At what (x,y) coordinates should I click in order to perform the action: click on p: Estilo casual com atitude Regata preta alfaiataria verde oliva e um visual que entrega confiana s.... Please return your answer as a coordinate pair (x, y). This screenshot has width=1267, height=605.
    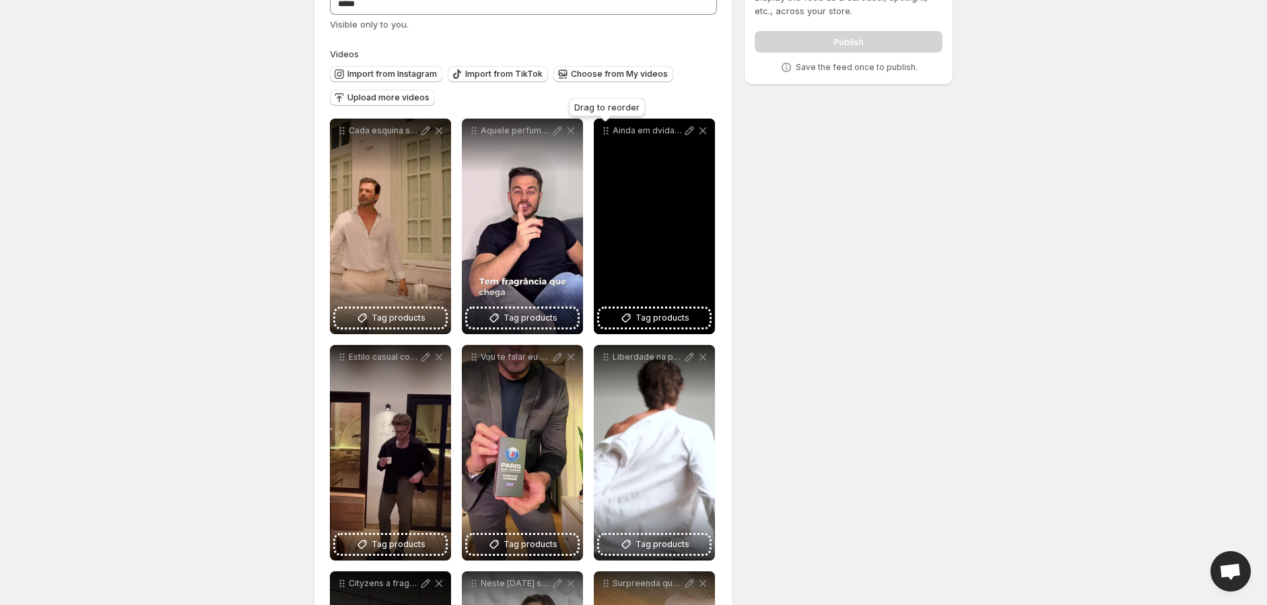
    Looking at the image, I should click on (384, 357).